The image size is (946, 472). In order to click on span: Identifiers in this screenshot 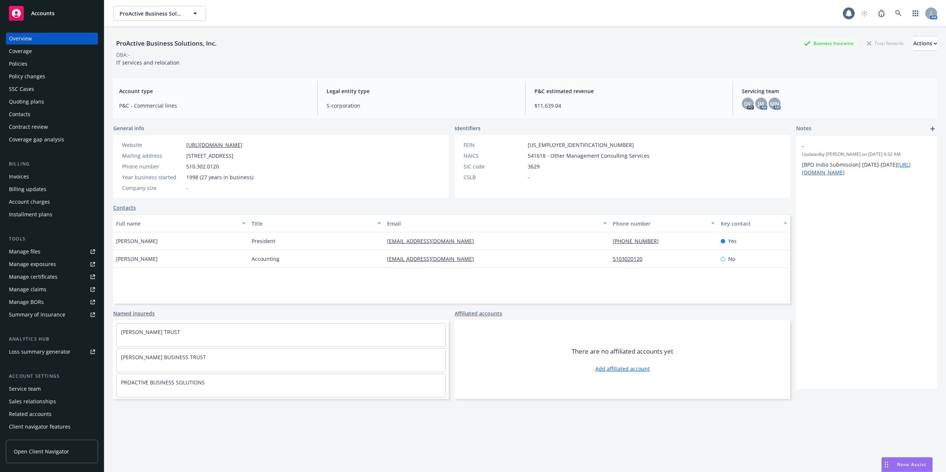, I will do `click(468, 128)`.